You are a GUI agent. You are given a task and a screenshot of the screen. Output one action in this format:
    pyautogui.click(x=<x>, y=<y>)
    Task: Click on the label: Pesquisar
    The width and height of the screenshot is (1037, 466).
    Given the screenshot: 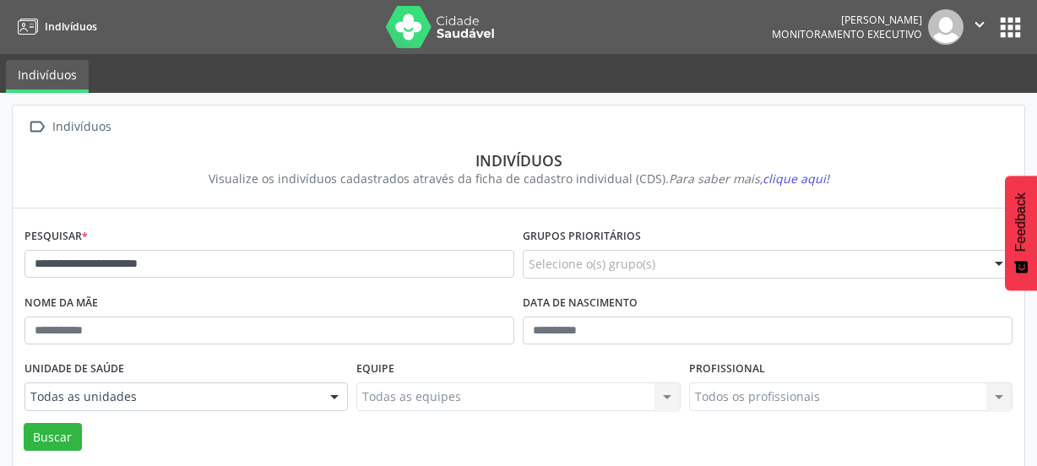 What is the action you would take?
    pyautogui.click(x=56, y=237)
    